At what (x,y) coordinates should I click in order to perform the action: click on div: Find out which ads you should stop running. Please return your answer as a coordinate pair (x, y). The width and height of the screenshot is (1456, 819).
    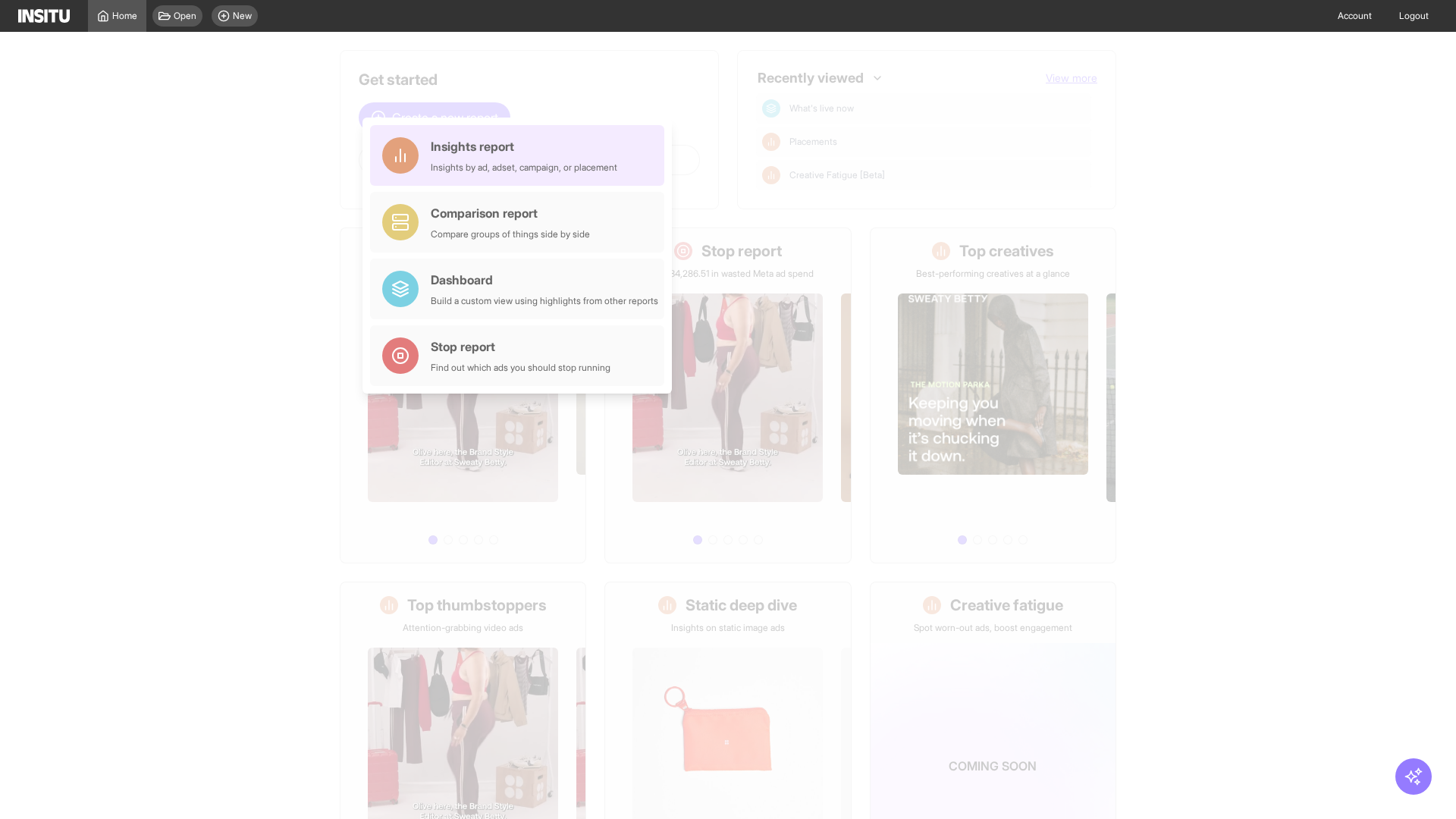
    Looking at the image, I should click on (520, 367).